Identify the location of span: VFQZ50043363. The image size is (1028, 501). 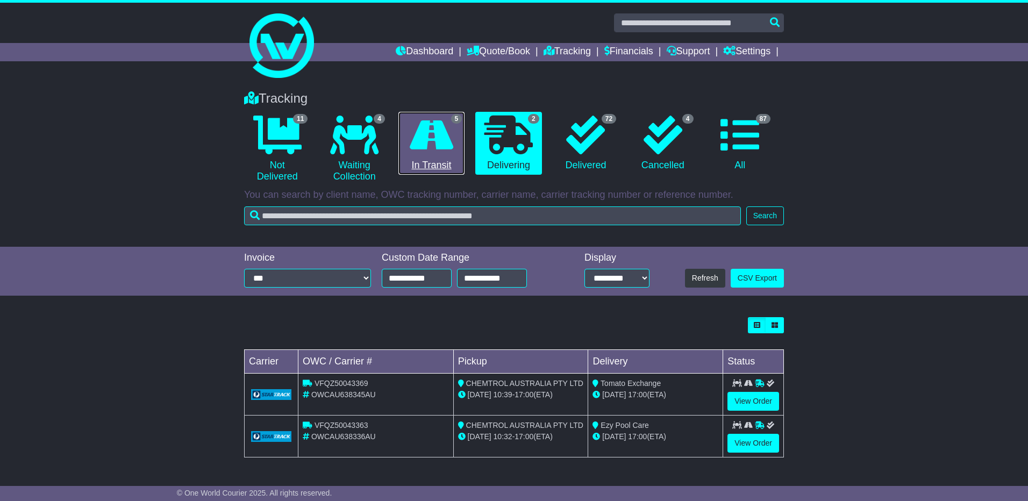
(342, 425).